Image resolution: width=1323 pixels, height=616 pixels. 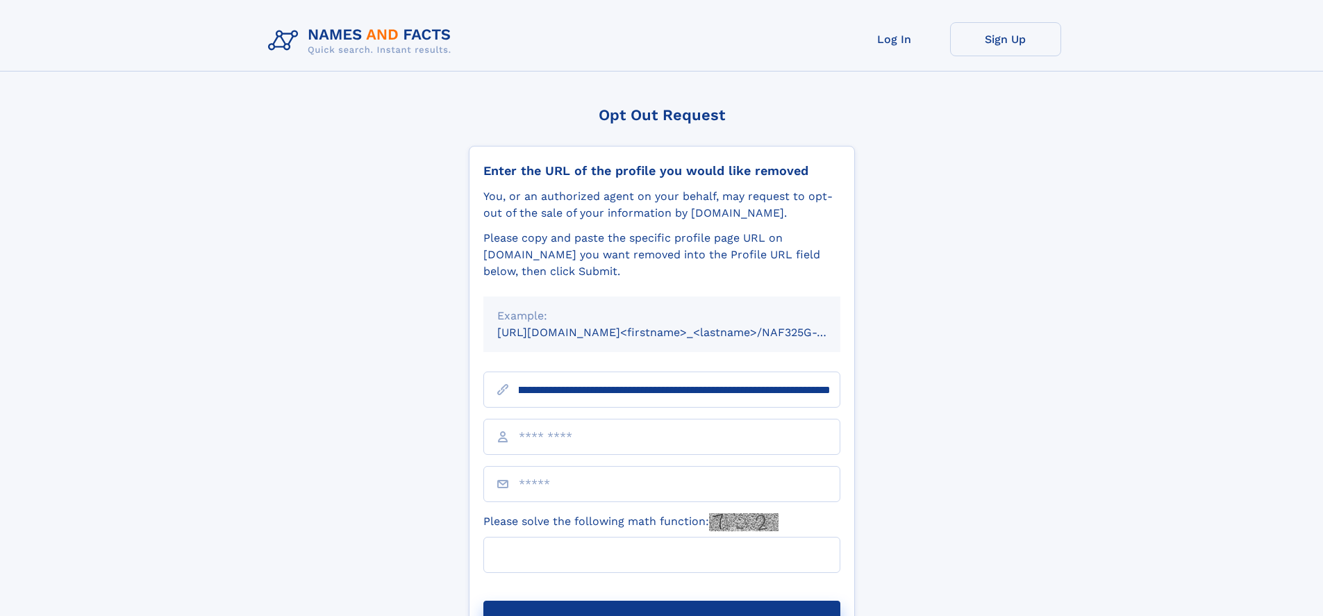 I want to click on div: You, or an authorized agent on your behalf, may request to opt-out of the sale of your informatio..., so click(x=662, y=205).